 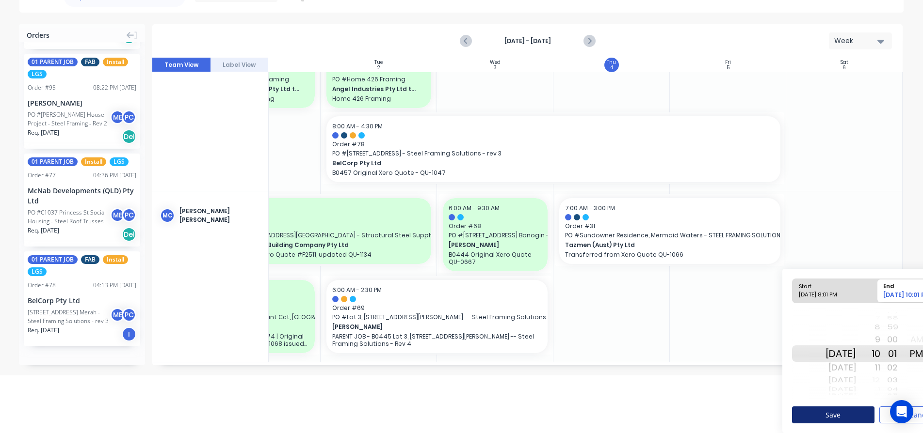 What do you see at coordinates (38, 35) in the screenshot?
I see `span: Orders` at bounding box center [38, 35].